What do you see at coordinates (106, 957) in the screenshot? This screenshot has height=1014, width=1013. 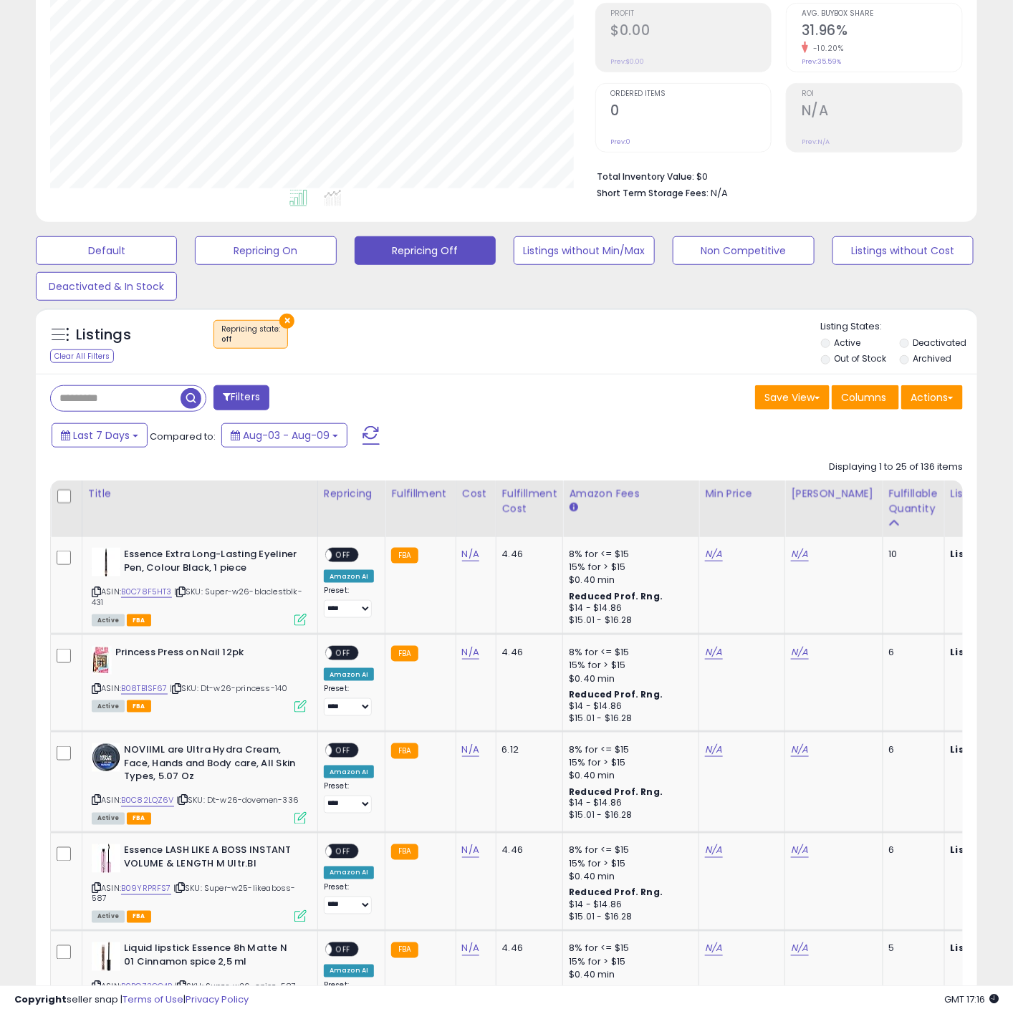 I see `img: 31temMurRbL._SL40_.jpg` at bounding box center [106, 957].